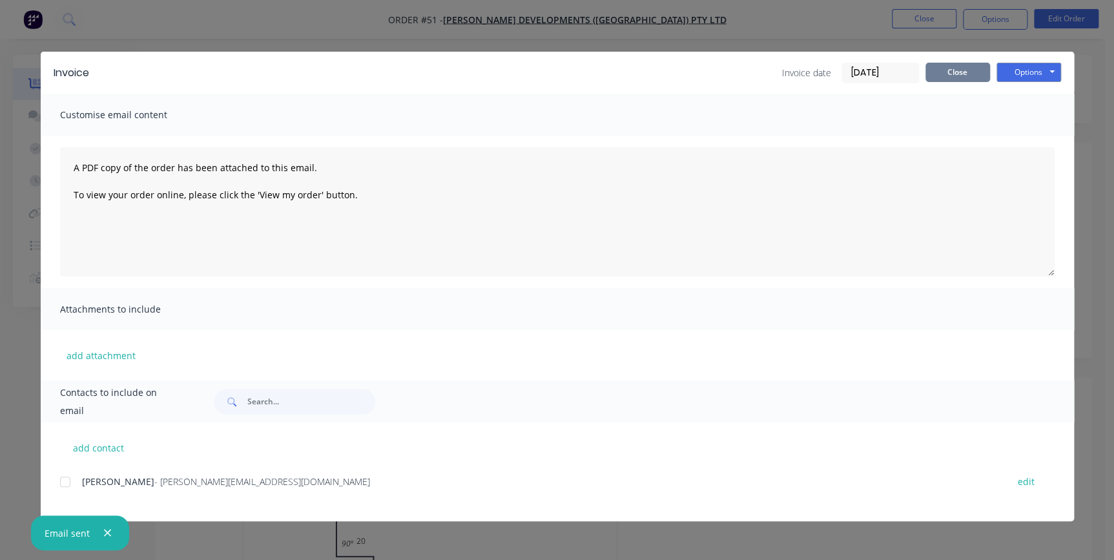 This screenshot has width=1114, height=560. I want to click on button: edit, so click(1026, 481).